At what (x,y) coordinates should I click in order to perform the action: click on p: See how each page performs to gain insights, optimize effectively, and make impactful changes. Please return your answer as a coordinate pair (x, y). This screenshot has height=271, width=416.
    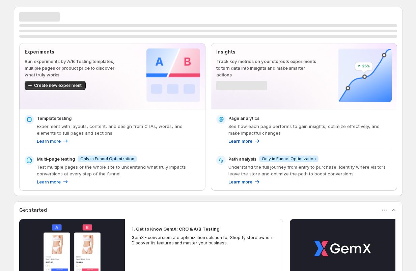
    Looking at the image, I should click on (310, 130).